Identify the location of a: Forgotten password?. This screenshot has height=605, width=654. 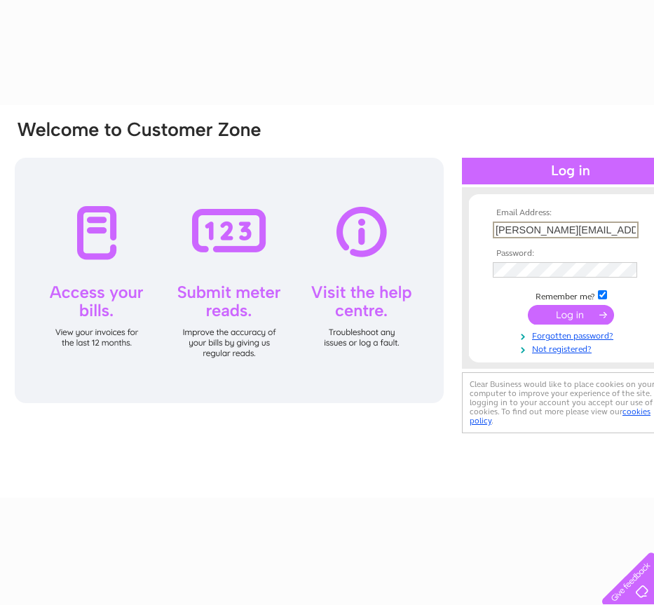
(572, 334).